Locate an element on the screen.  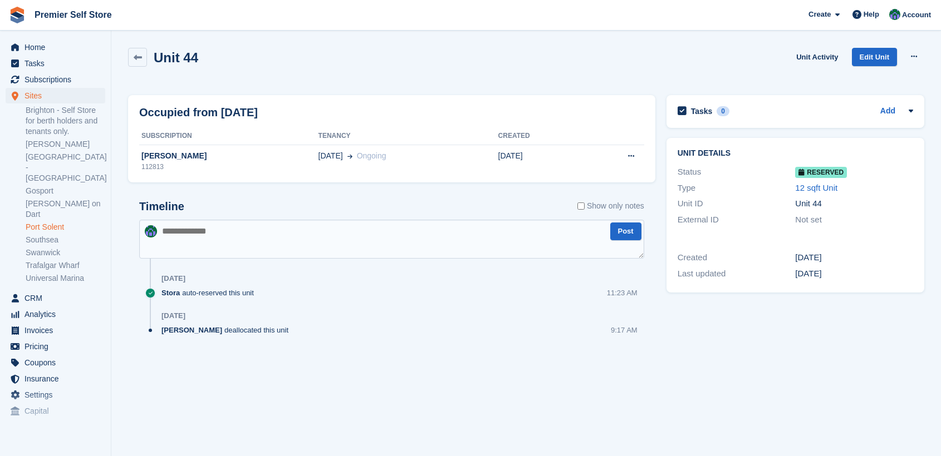
span: Stora is located at coordinates (170, 293).